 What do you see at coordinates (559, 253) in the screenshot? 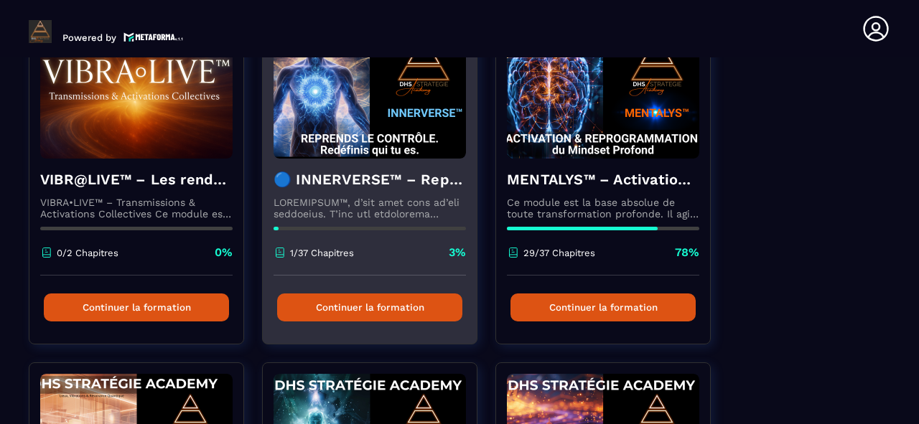
I see `p: 29/37 Chapitres` at bounding box center [559, 253].